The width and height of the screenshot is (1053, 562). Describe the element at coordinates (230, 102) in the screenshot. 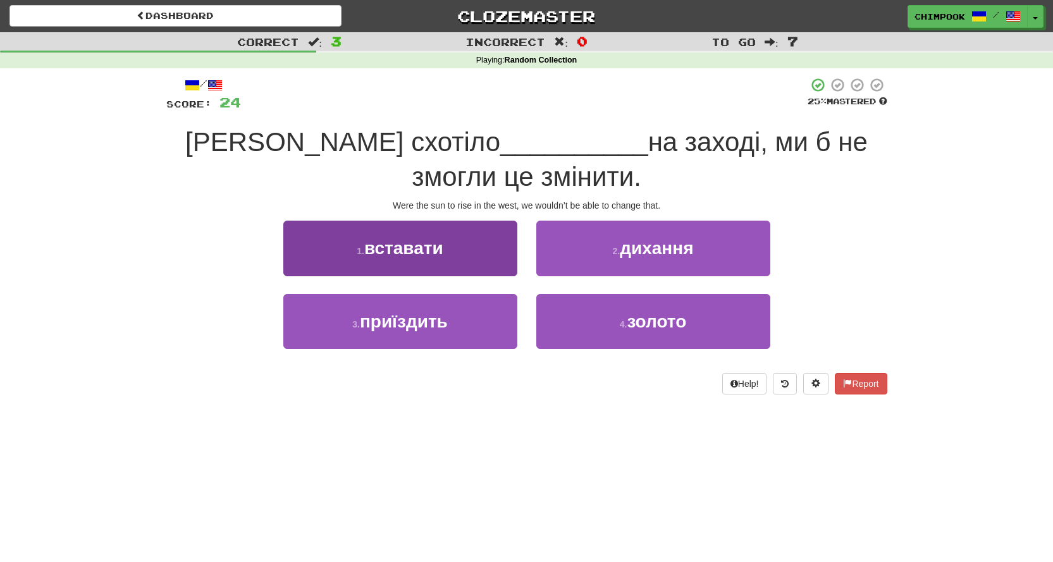

I see `span: 24` at that location.